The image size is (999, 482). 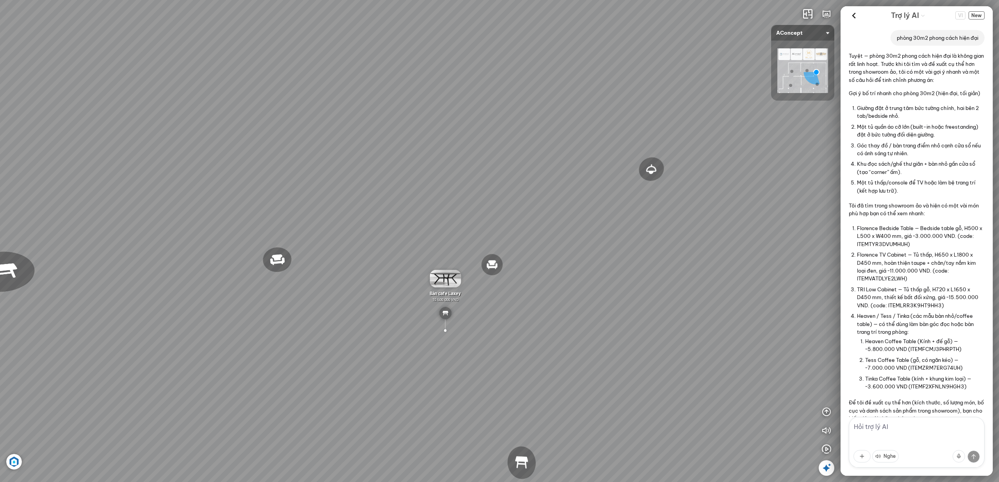 What do you see at coordinates (445, 279) in the screenshot?
I see `img: B_n_cafe_Laxey_4XGWNAEYRY6G.gif` at bounding box center [445, 279].